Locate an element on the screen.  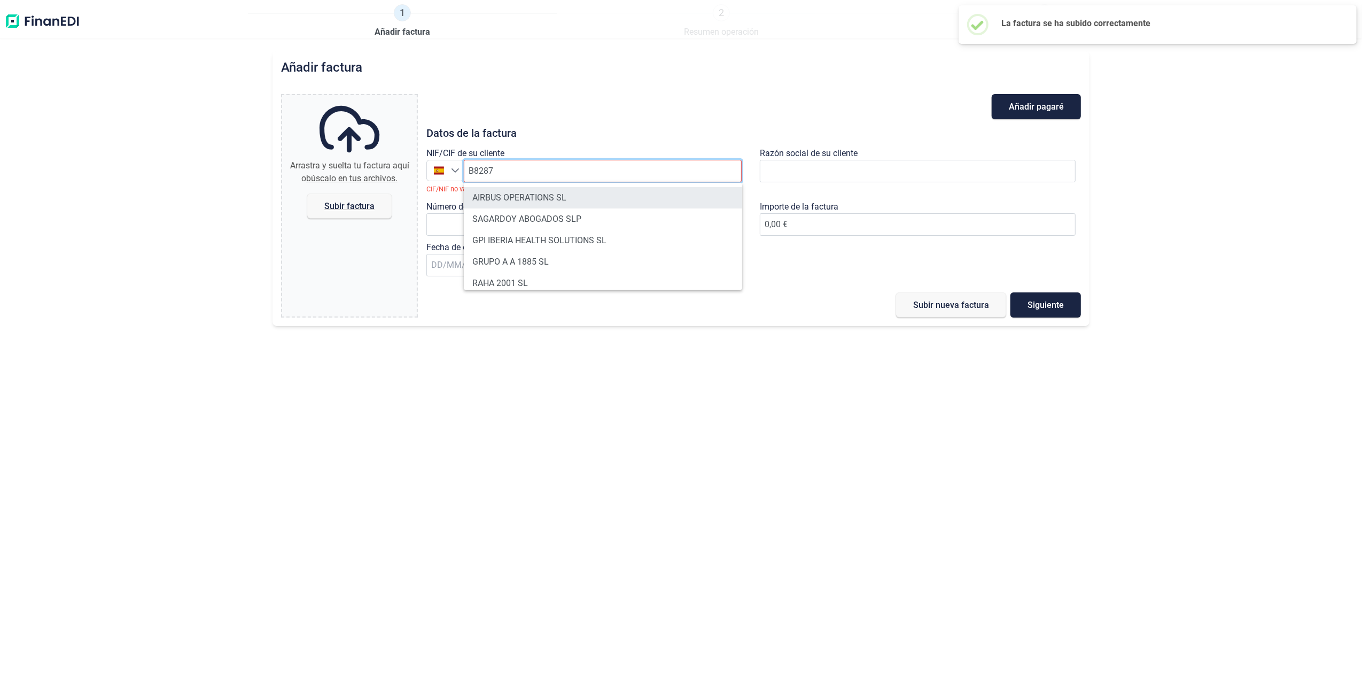
span: Siguiente is located at coordinates (1046, 305).